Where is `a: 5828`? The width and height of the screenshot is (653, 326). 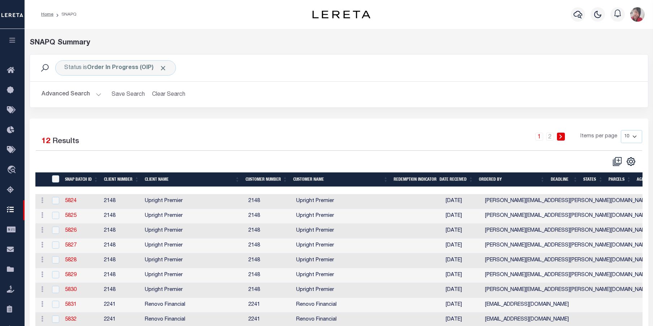
a: 5828 is located at coordinates (71, 260).